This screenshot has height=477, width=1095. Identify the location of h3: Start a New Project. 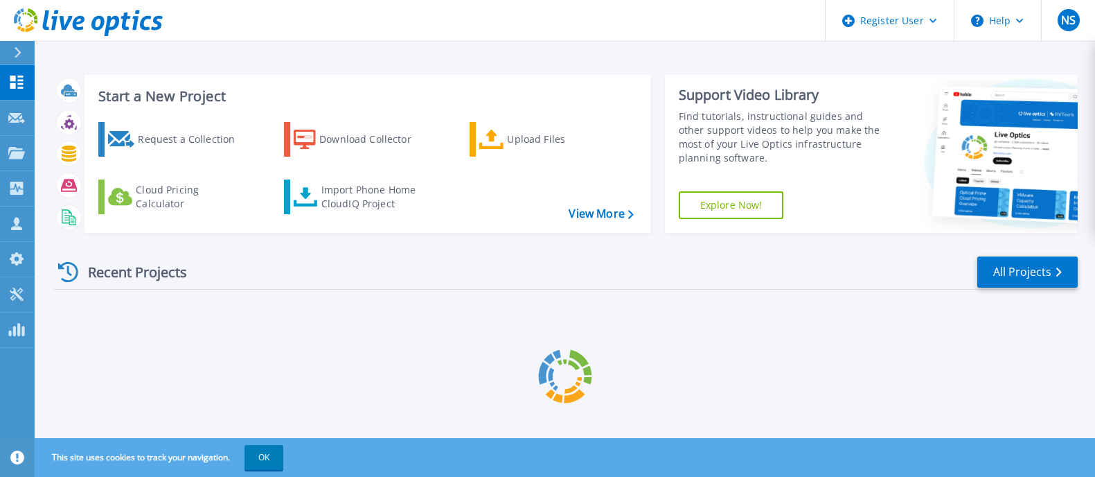
(366, 96).